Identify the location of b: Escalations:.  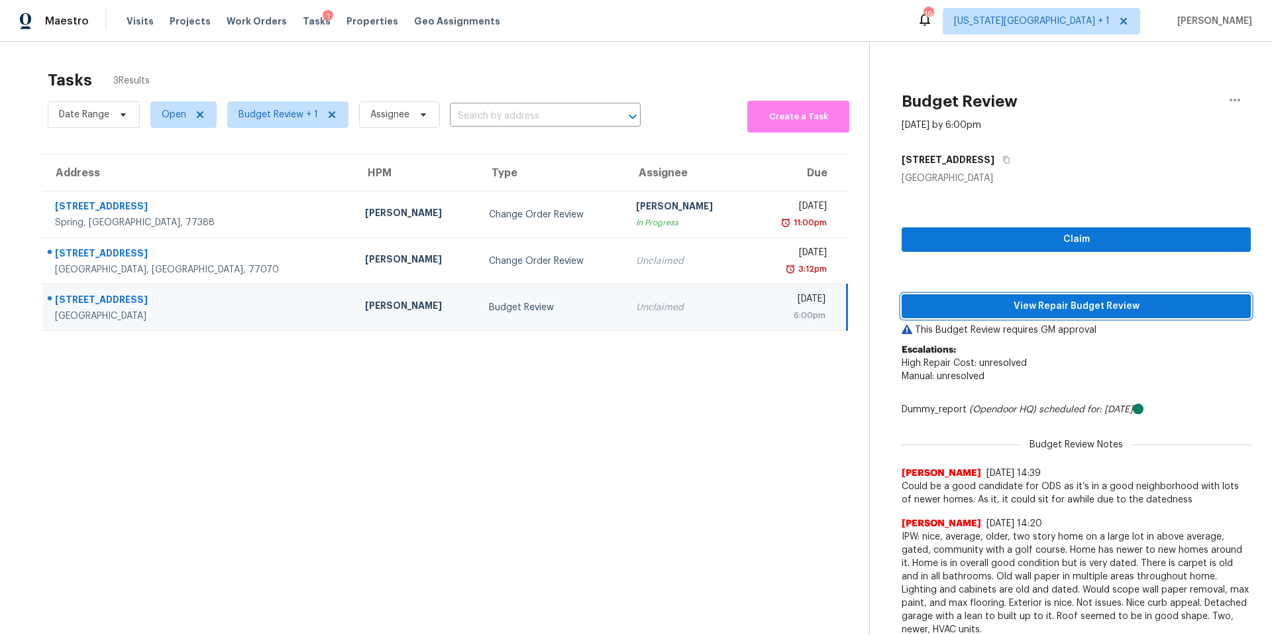
(929, 350).